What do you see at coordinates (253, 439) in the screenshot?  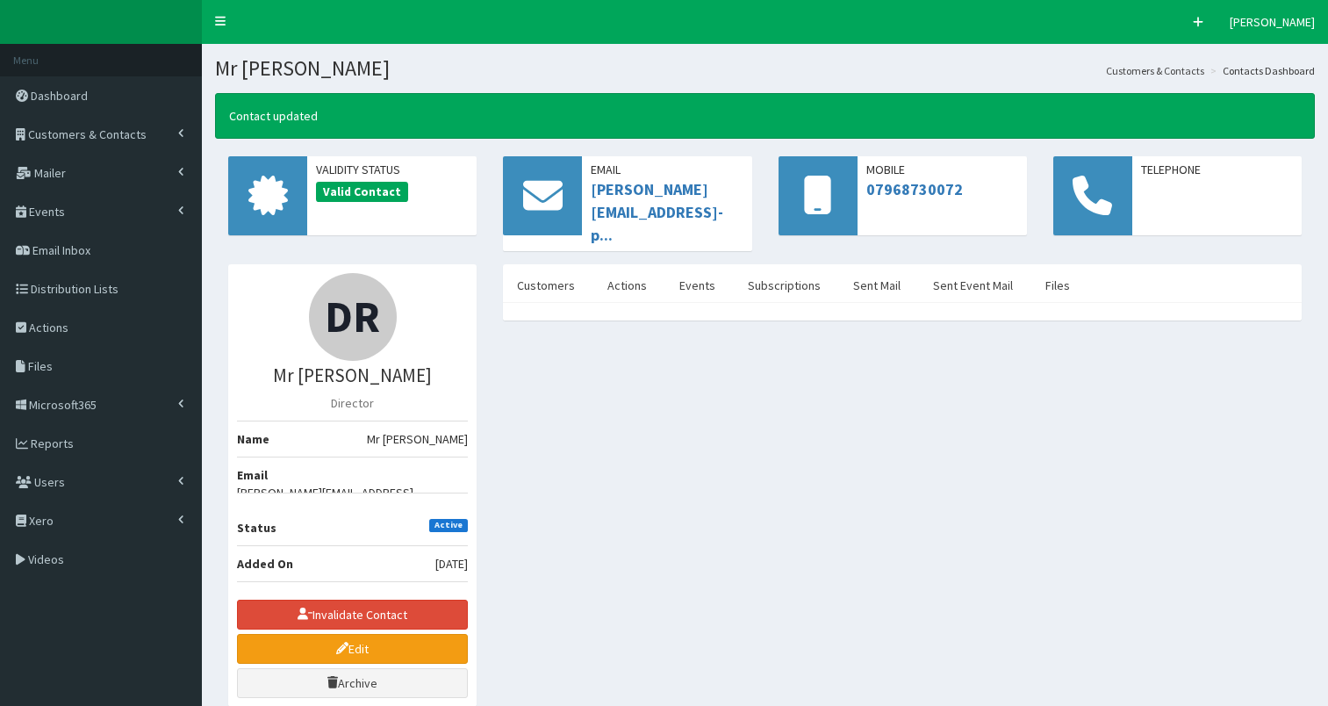 I see `b: Name` at bounding box center [253, 439].